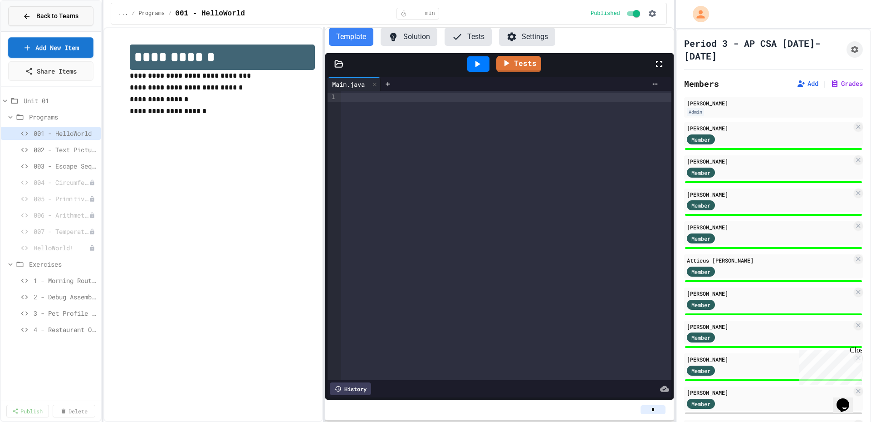 The height and width of the screenshot is (422, 871). Describe the element at coordinates (701, 83) in the screenshot. I see `h2: Members` at that location.